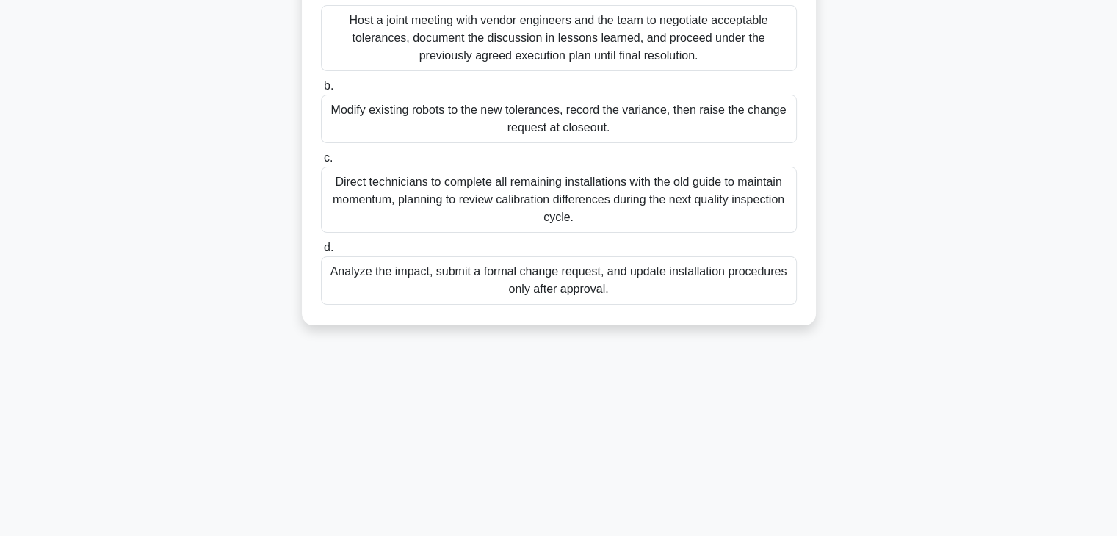 The image size is (1117, 536). I want to click on div: Modify existing robots to the new tolerances, record the variance, then raise the change request ..., so click(559, 119).